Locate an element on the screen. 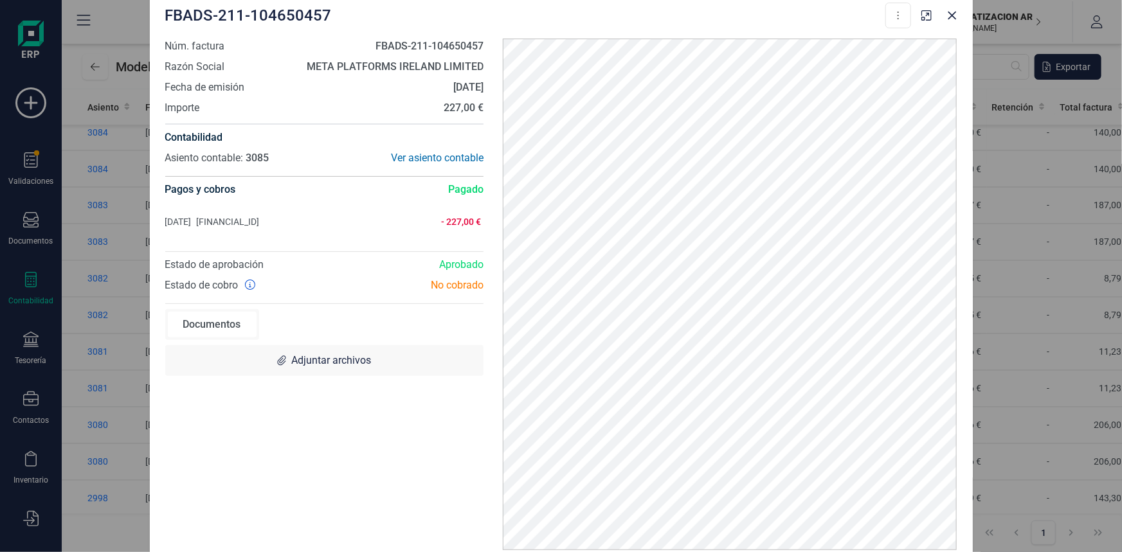 The image size is (1122, 552). span: Núm. factura is located at coordinates (195, 46).